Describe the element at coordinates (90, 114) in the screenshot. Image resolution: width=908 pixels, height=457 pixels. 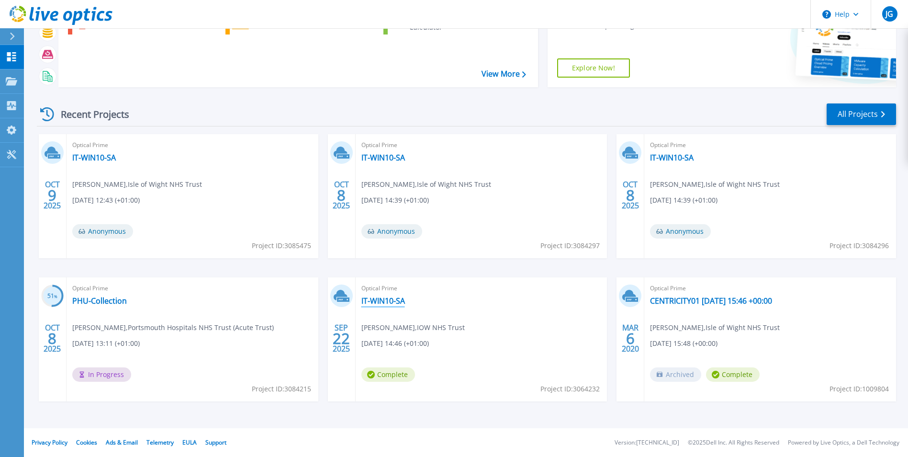
I see `div: Recent Projects` at that location.